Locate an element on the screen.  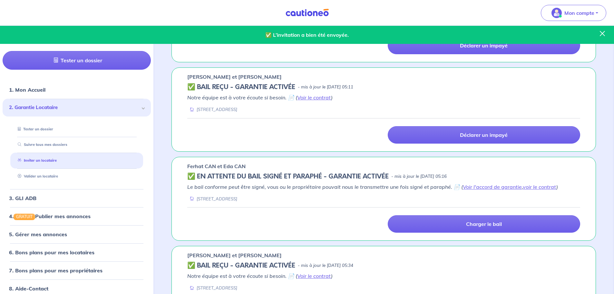
a: 4.GRATUITPublier mes annonces is located at coordinates (50, 216).